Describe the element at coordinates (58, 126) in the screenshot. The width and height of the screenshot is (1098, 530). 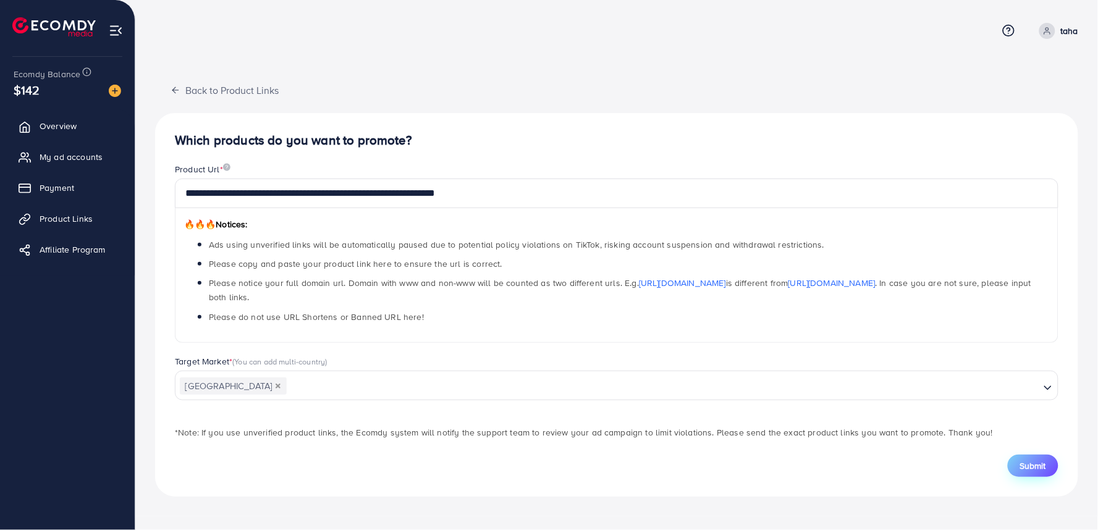
I see `span: Overview` at that location.